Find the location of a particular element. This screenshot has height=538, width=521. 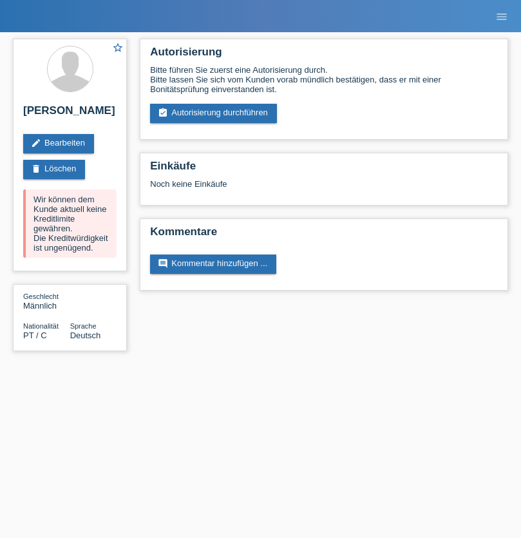

i: edit is located at coordinates (36, 143).